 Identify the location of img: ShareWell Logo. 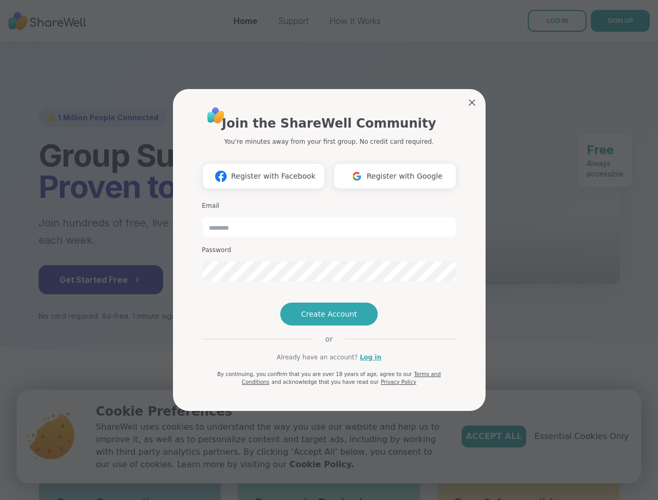
(216, 115).